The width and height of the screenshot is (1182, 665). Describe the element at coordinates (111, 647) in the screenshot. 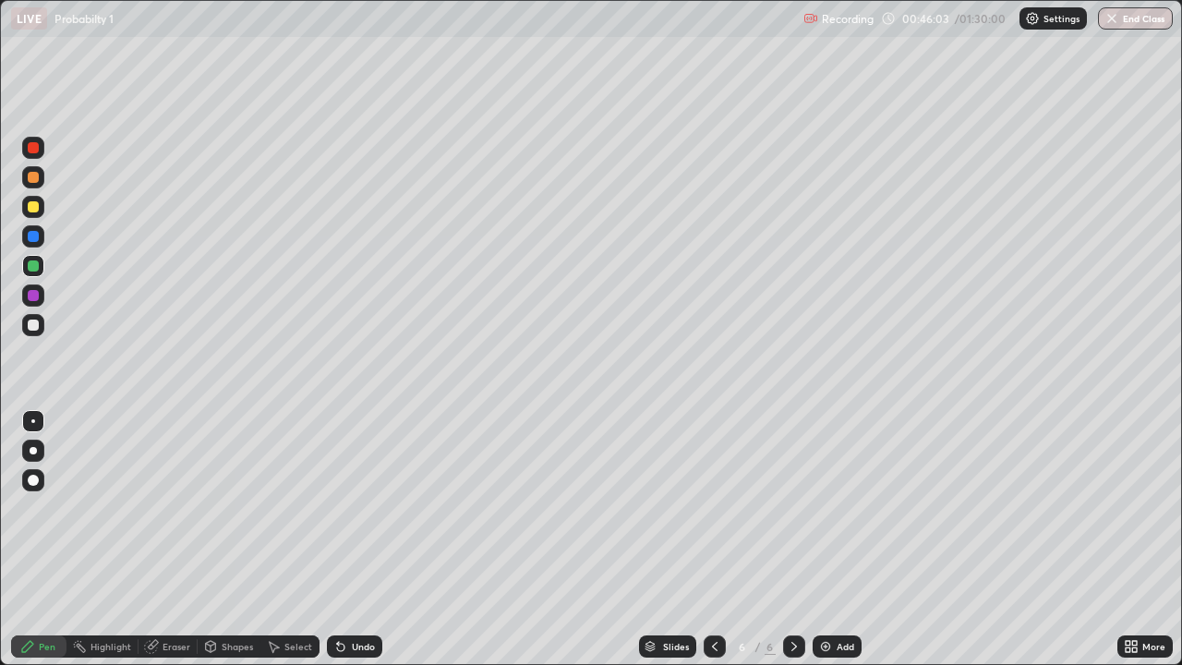

I see `div: Highlight` at that location.